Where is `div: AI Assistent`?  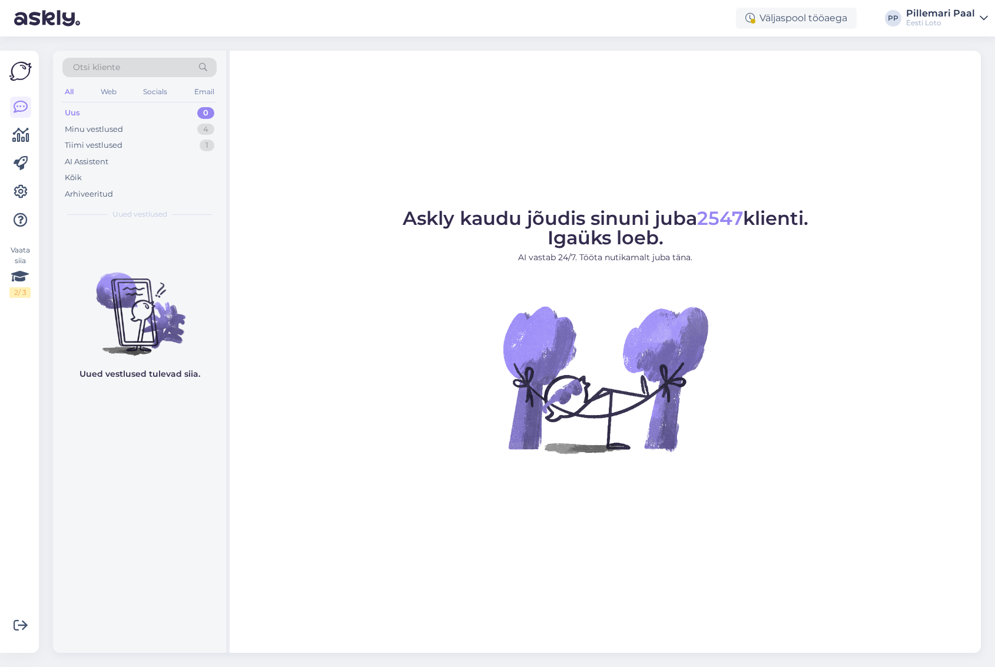
div: AI Assistent is located at coordinates (87, 162).